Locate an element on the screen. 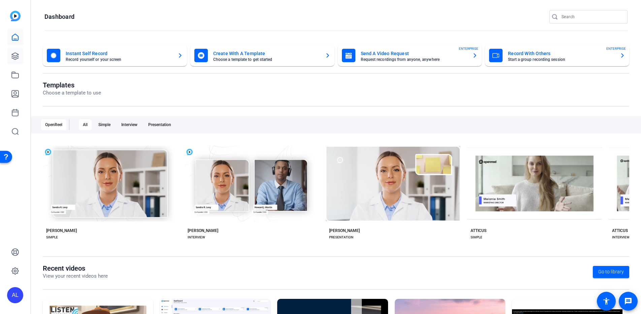 This screenshot has height=314, width=641. mat-card-title: Send A Video Request is located at coordinates (414, 54).